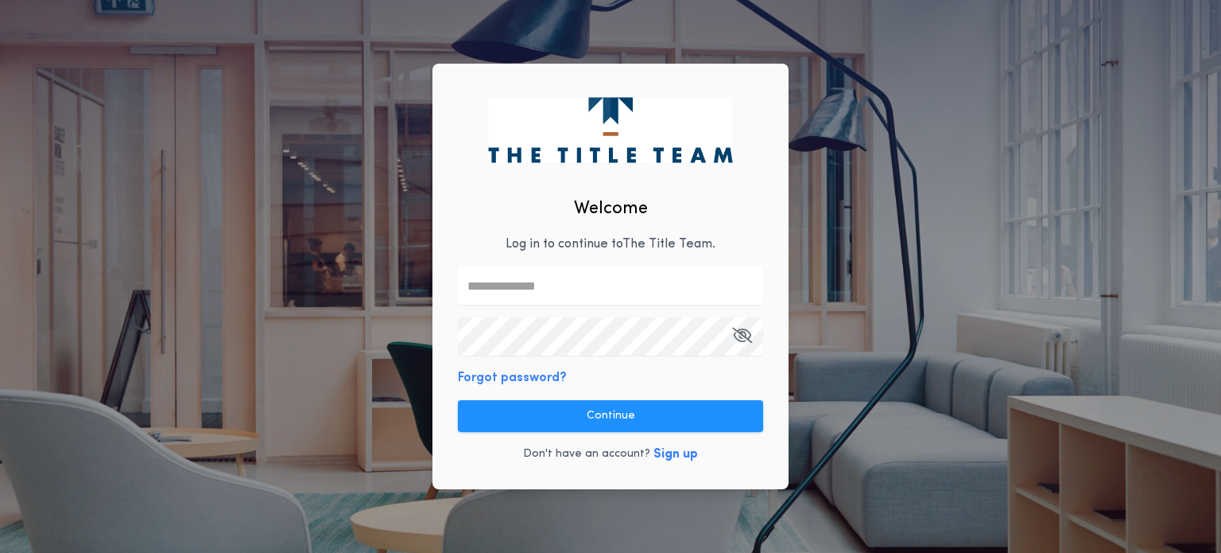 The height and width of the screenshot is (553, 1221). I want to click on p: Don't have an account?, so click(587, 454).